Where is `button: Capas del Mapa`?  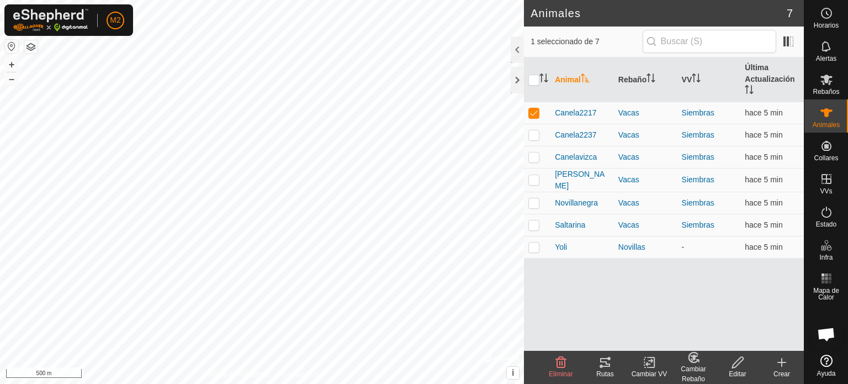
button: Capas del Mapa is located at coordinates (31, 47).